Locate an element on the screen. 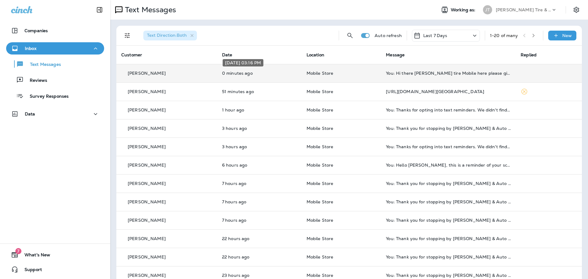 This screenshot has height=279, width=588. p: Oct 2, 2025 02:25 PM is located at coordinates (260, 92).